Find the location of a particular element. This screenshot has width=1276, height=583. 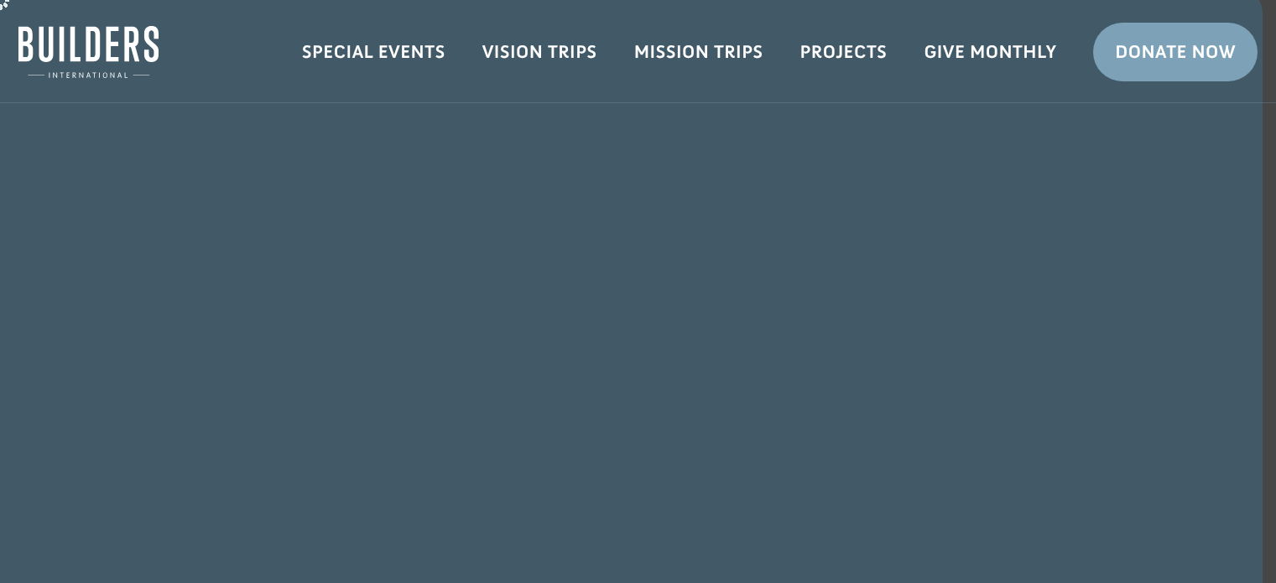

img: Builders International is located at coordinates (88, 52).